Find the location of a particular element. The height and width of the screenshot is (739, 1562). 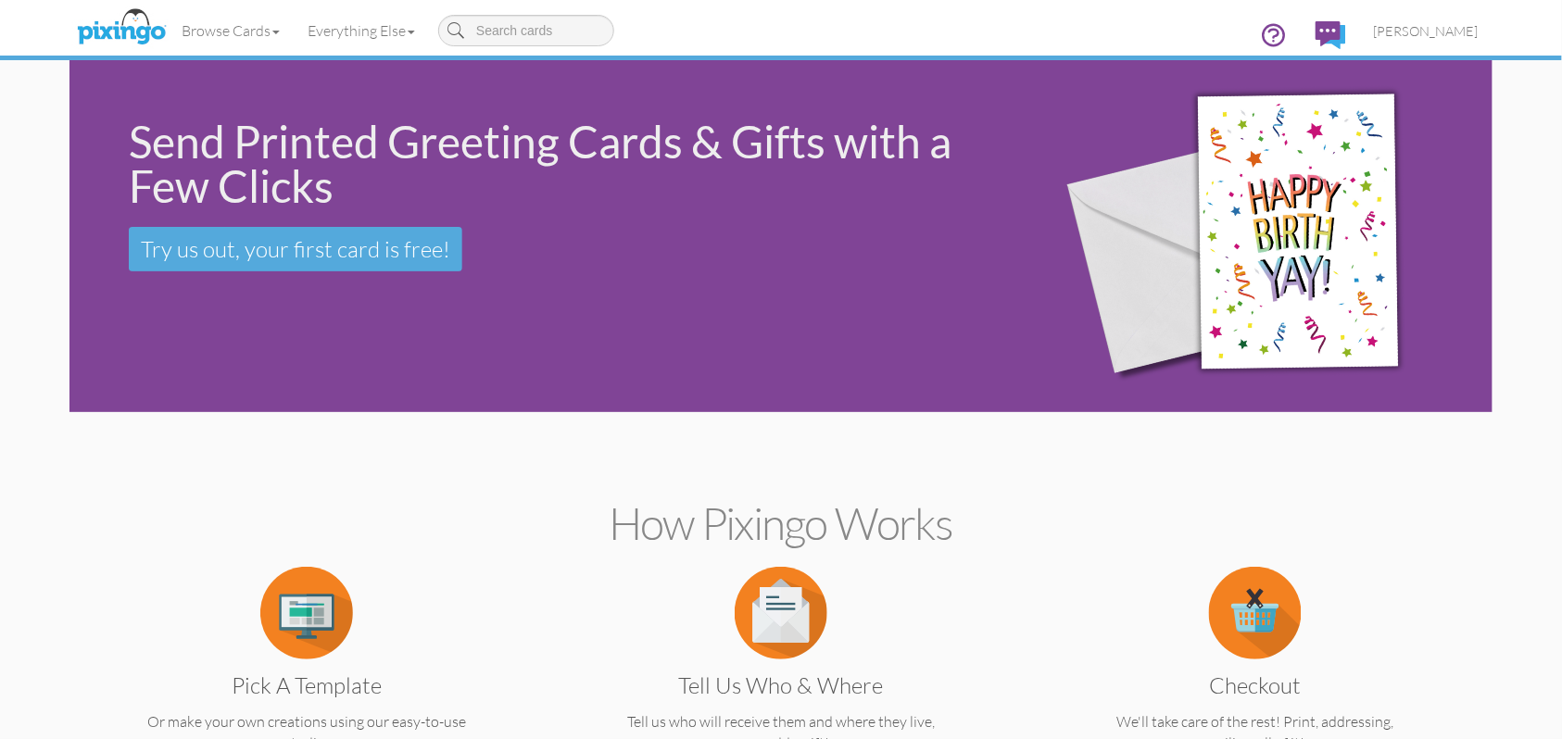

h2: How Pixingo works is located at coordinates (781, 524).